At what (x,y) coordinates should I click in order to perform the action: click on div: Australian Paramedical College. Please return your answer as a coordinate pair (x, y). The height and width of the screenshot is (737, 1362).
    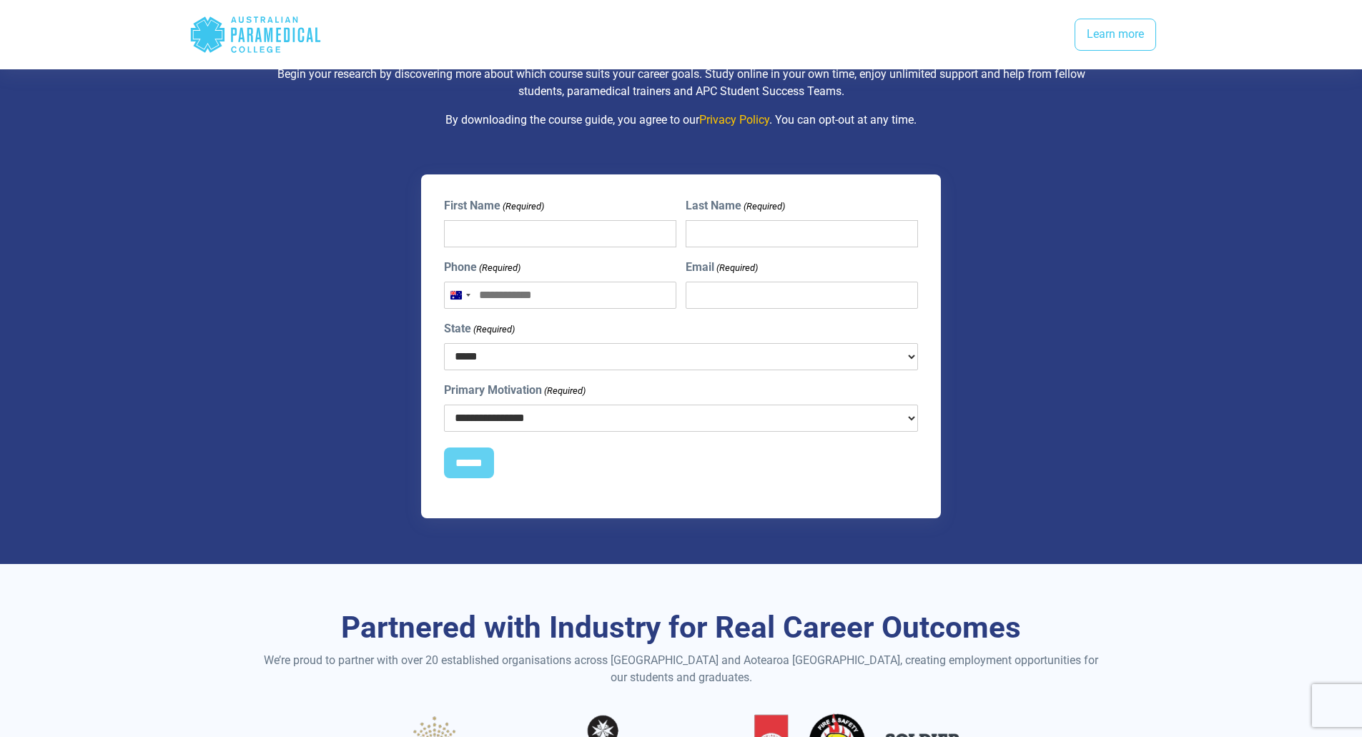
    Looking at the image, I should click on (255, 34).